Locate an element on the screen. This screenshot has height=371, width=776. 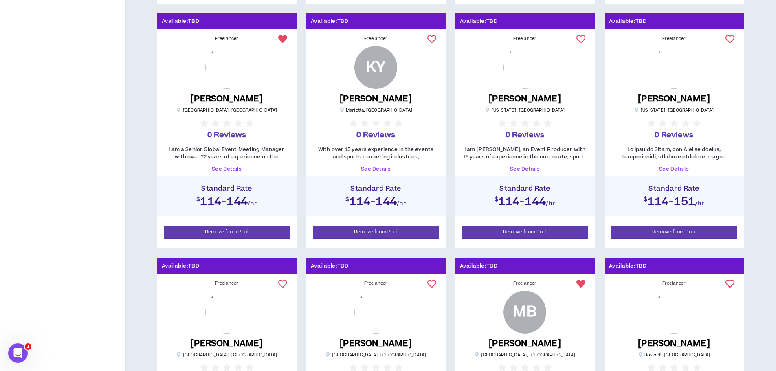
p: I am a Senior Global Event Meeting Manager with over 22 years of experience on the operations sid... is located at coordinates (227, 153).